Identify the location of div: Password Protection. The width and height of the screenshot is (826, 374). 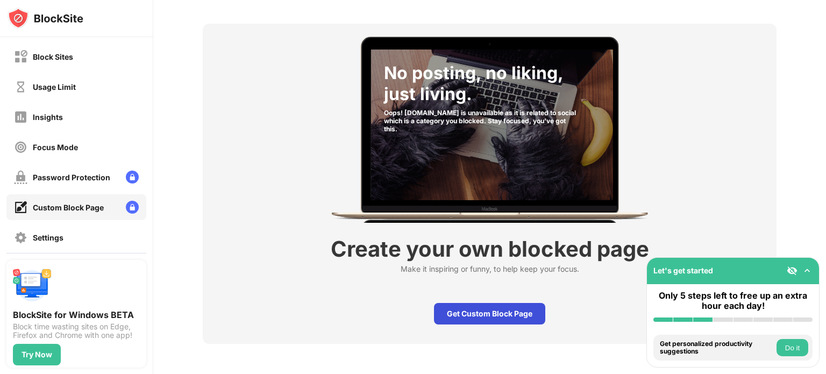
(71, 177).